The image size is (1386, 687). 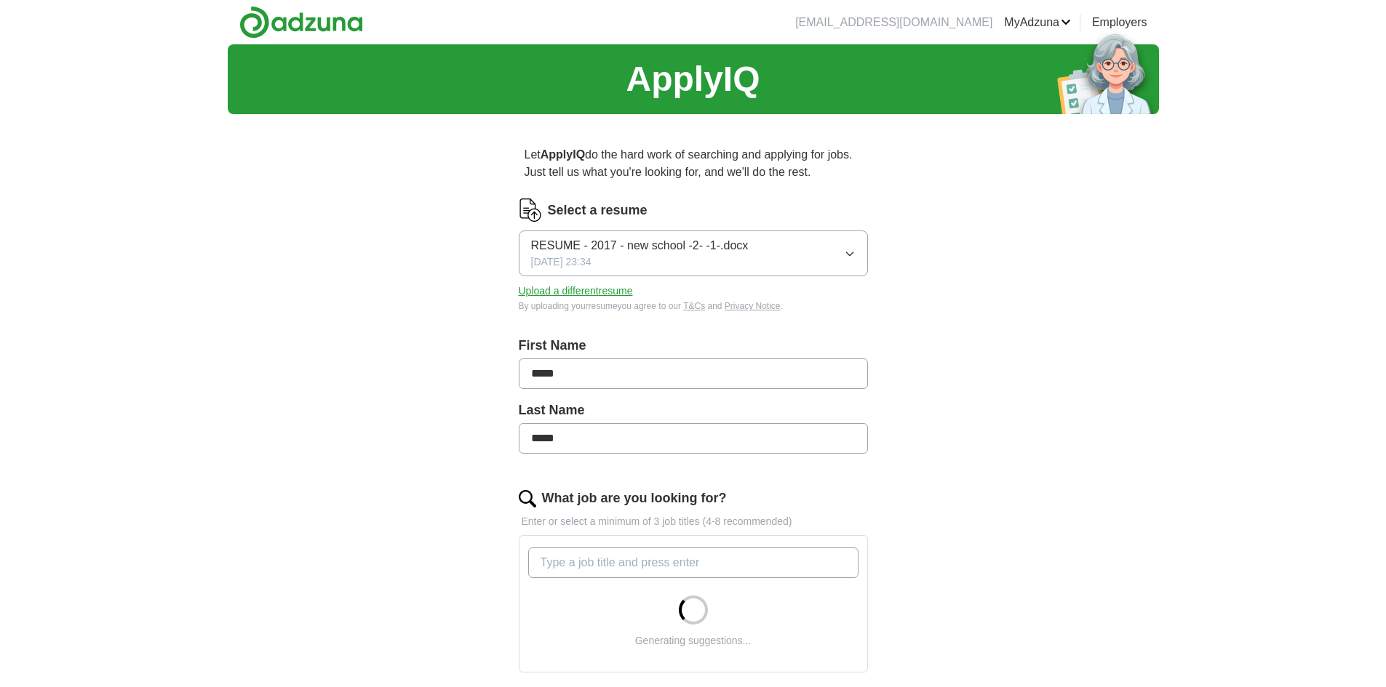 What do you see at coordinates (693, 641) in the screenshot?
I see `div: Generating suggestions...` at bounding box center [693, 641].